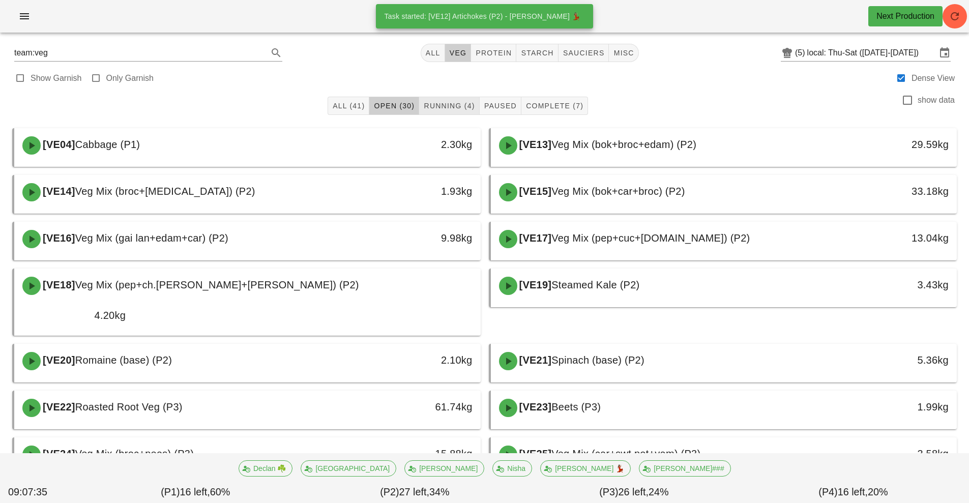 Image resolution: width=969 pixels, height=503 pixels. Describe the element at coordinates (420, 454) in the screenshot. I see `div: 15.88kg` at that location.